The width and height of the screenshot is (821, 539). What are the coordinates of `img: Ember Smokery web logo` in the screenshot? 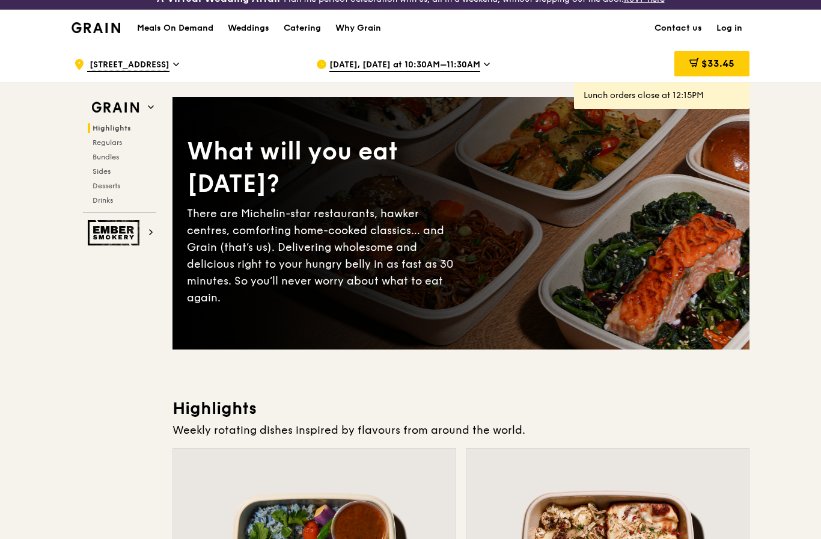 It's located at (115, 233).